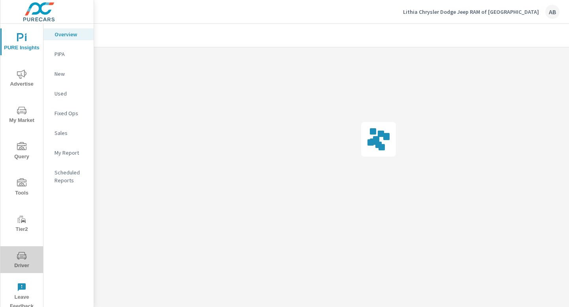 This screenshot has height=307, width=569. I want to click on span: Query, so click(22, 152).